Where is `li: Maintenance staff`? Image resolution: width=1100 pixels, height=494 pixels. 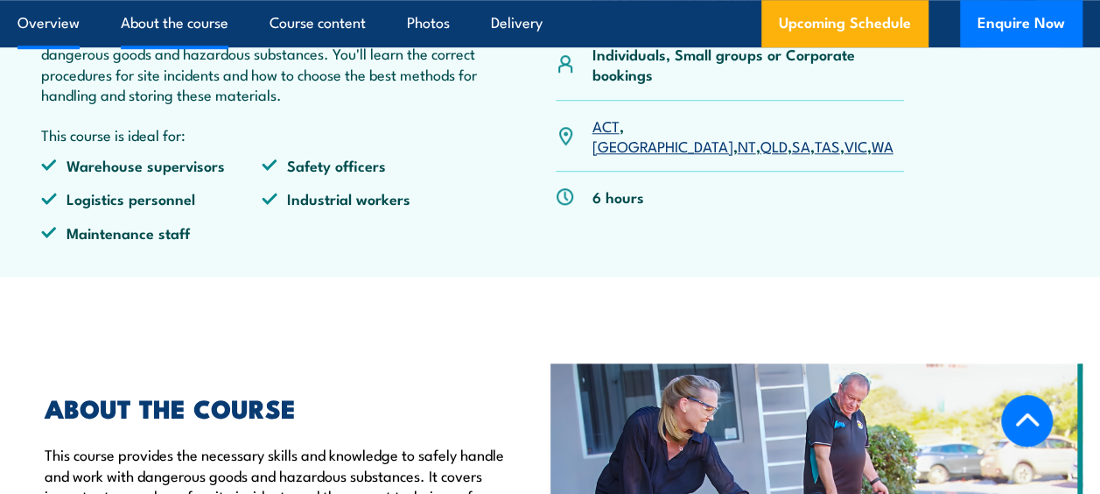 li: Maintenance staff is located at coordinates (151, 232).